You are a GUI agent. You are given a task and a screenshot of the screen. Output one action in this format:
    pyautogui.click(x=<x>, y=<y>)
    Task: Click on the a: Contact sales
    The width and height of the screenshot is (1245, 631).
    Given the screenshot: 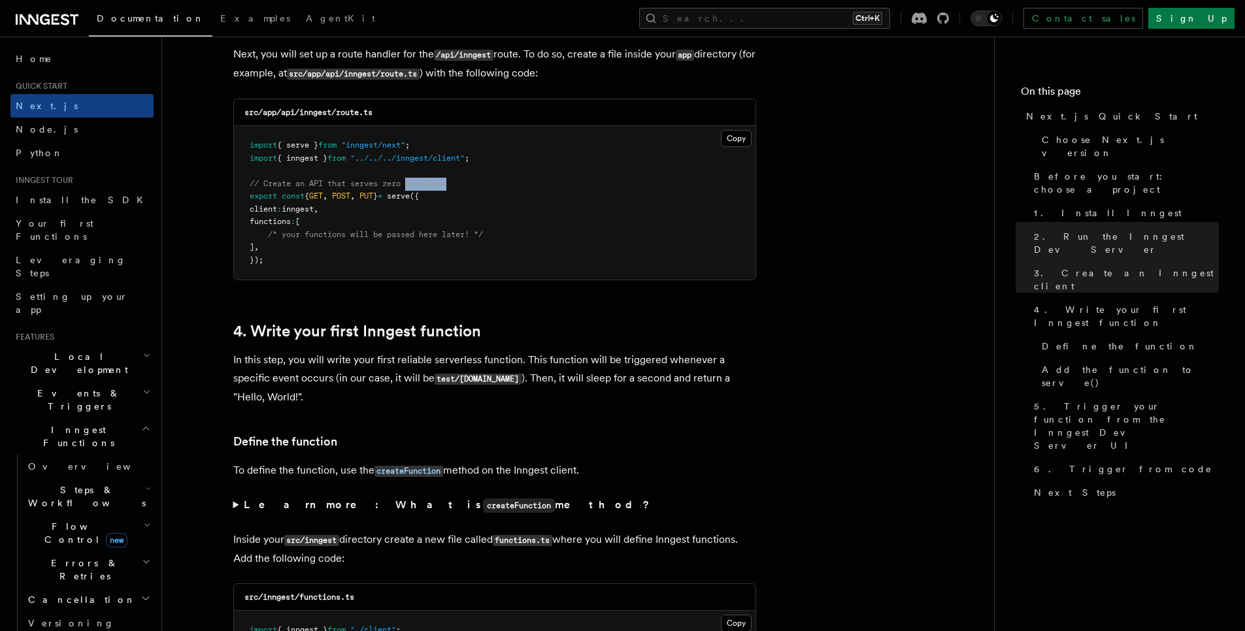 What is the action you would take?
    pyautogui.click(x=1083, y=18)
    